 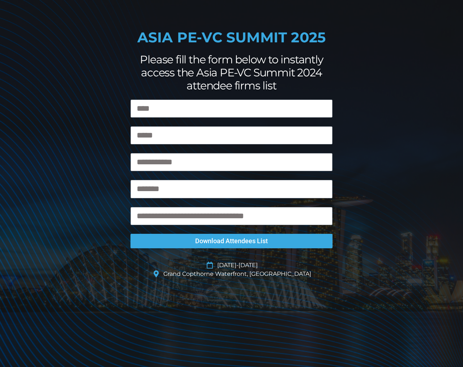 I want to click on span: Download Attendees List, so click(x=232, y=241).